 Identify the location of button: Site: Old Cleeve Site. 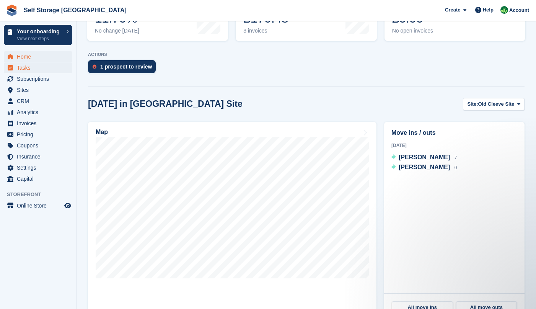
(494, 104).